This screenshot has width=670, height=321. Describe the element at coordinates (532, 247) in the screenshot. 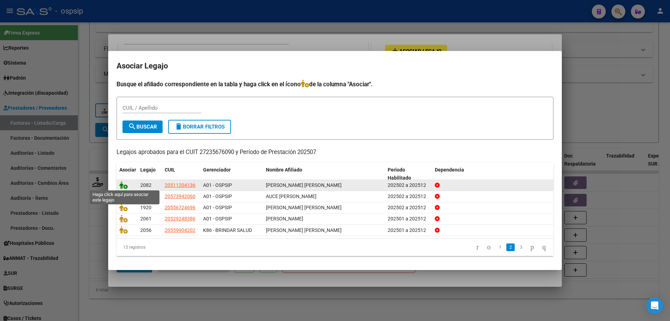

I see `a: go to next page` at that location.